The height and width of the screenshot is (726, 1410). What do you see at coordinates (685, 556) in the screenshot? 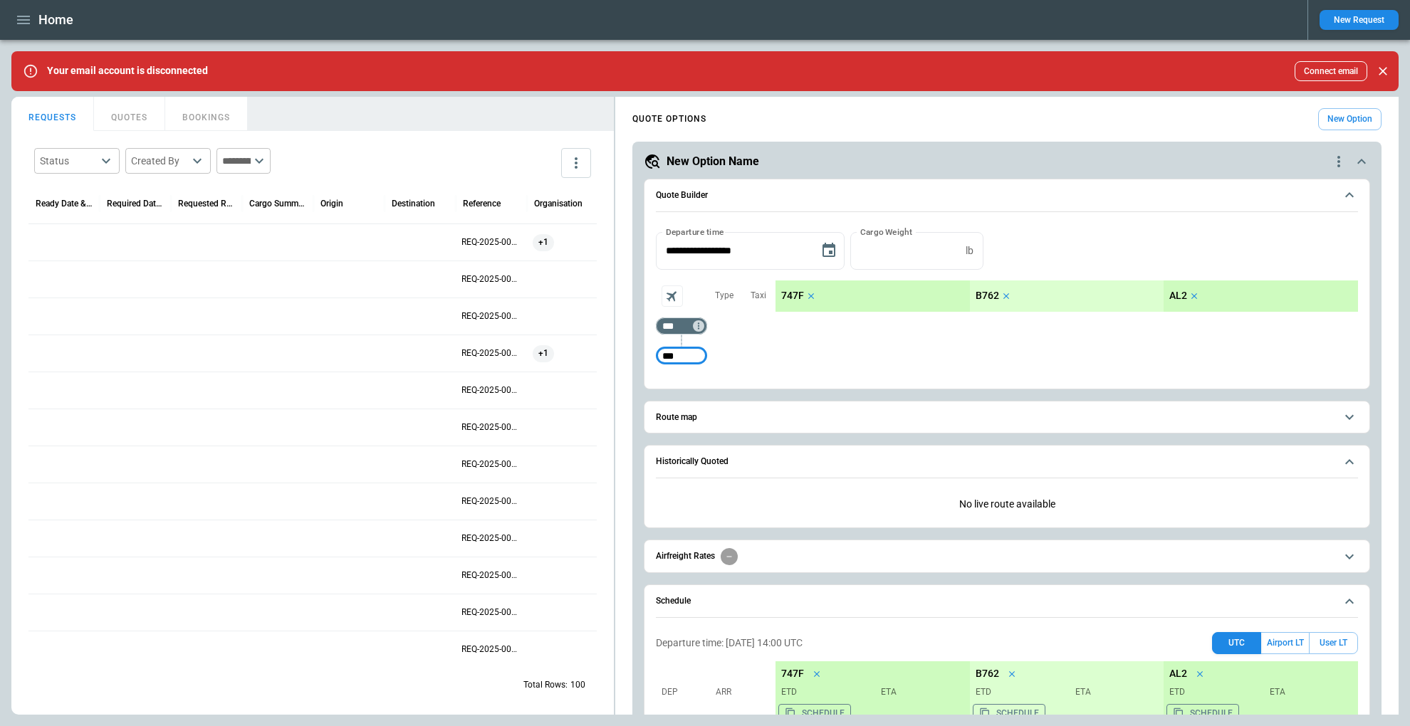
I see `h6: Airfreight Rates` at bounding box center [685, 556].